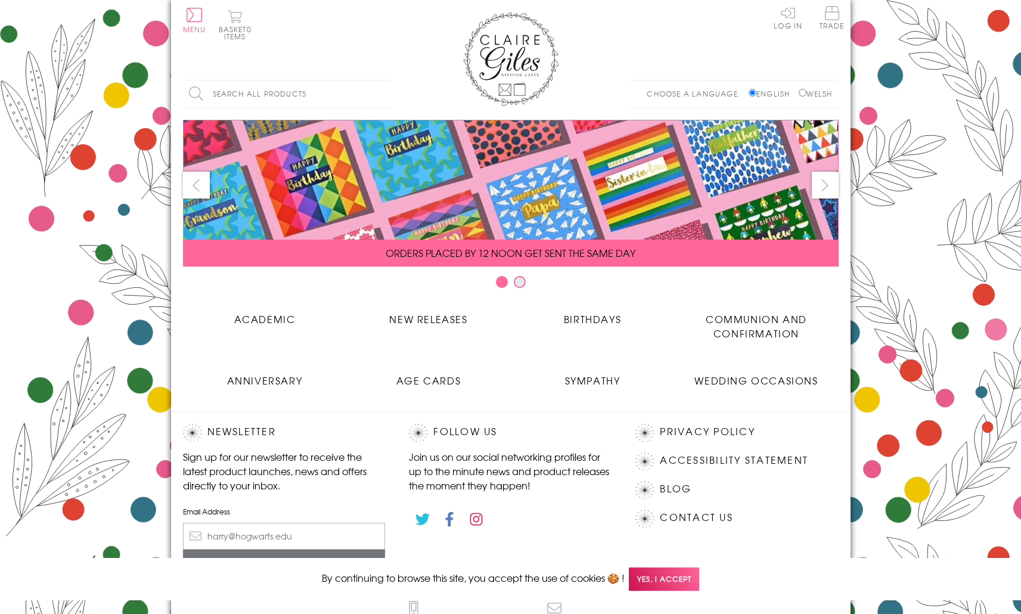  I want to click on input: Subscribe, so click(284, 562).